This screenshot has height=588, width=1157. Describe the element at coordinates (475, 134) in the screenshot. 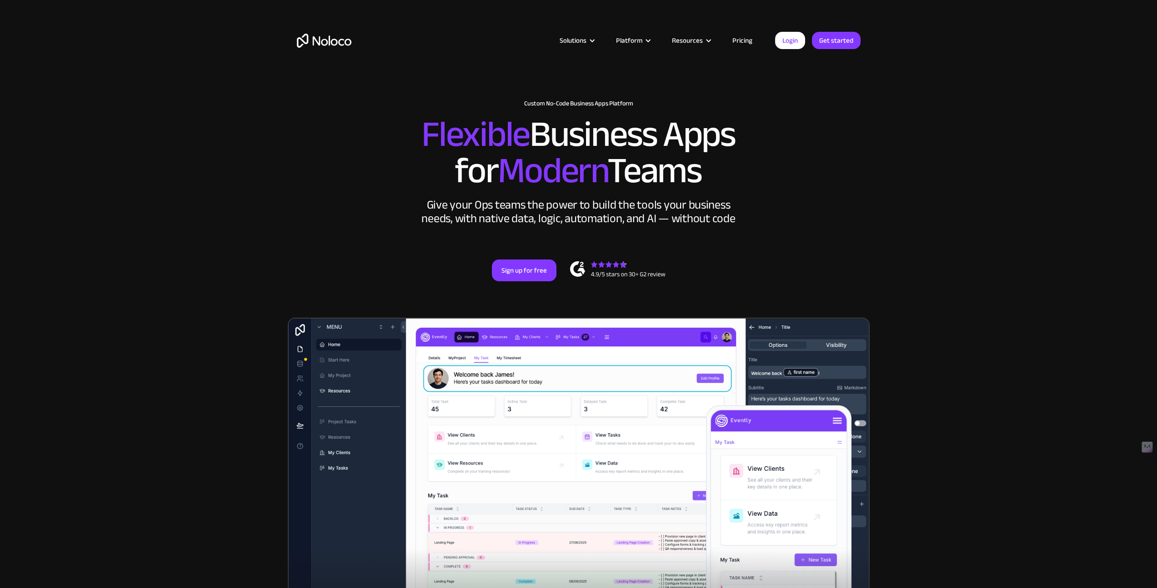

I see `span: Flexible` at that location.